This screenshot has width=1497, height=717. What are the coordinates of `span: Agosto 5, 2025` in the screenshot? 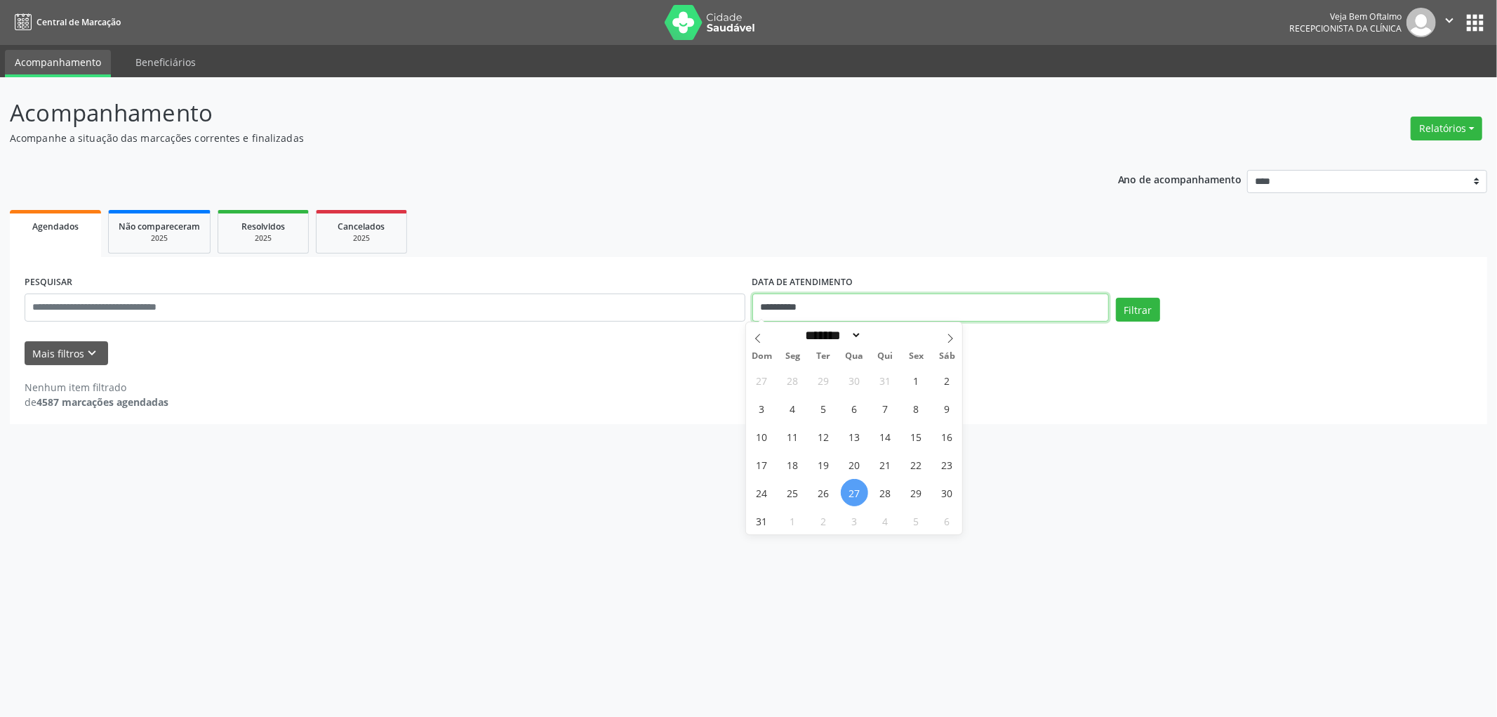 It's located at (823, 408).